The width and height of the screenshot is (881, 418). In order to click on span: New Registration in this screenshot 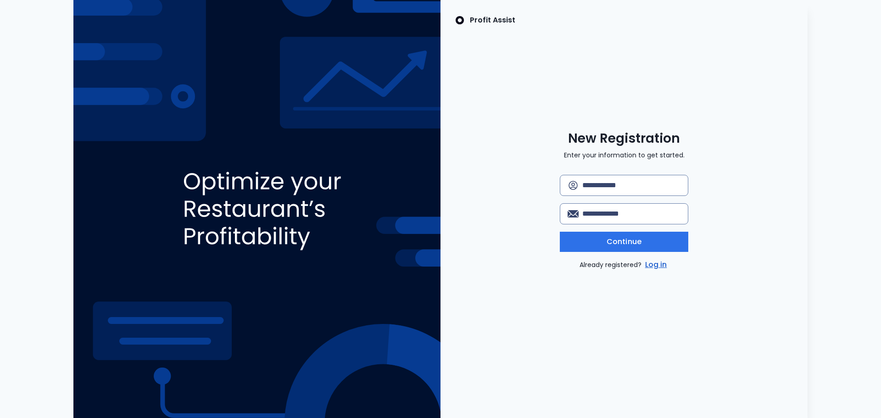, I will do `click(624, 139)`.